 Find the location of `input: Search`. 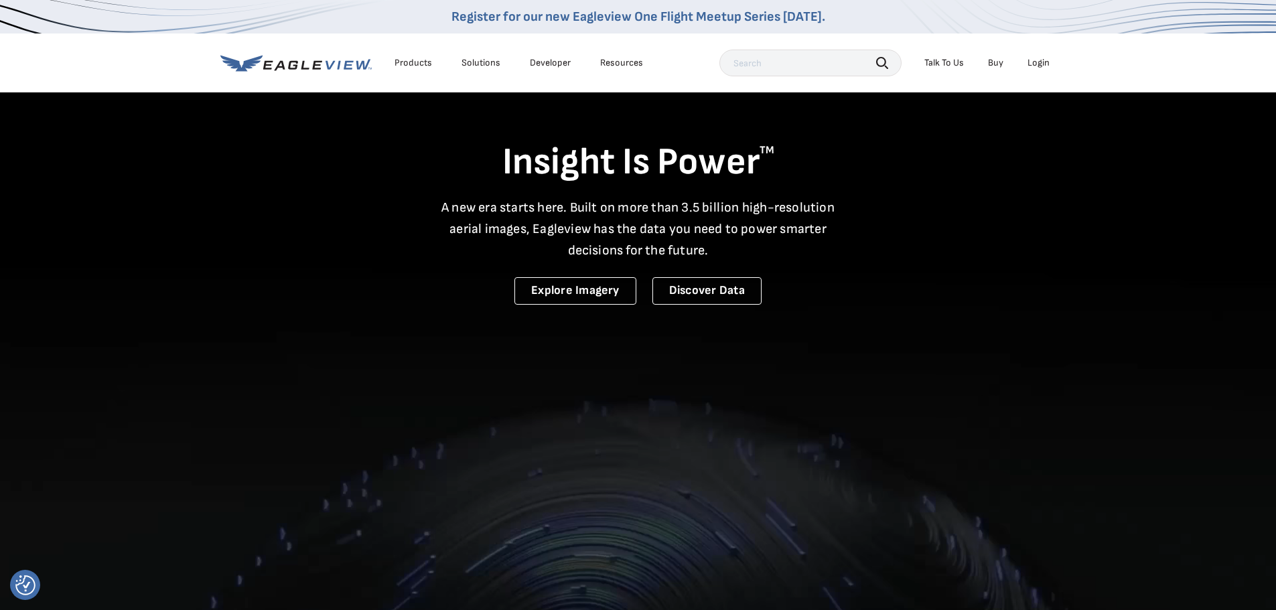

input: Search is located at coordinates (811, 63).